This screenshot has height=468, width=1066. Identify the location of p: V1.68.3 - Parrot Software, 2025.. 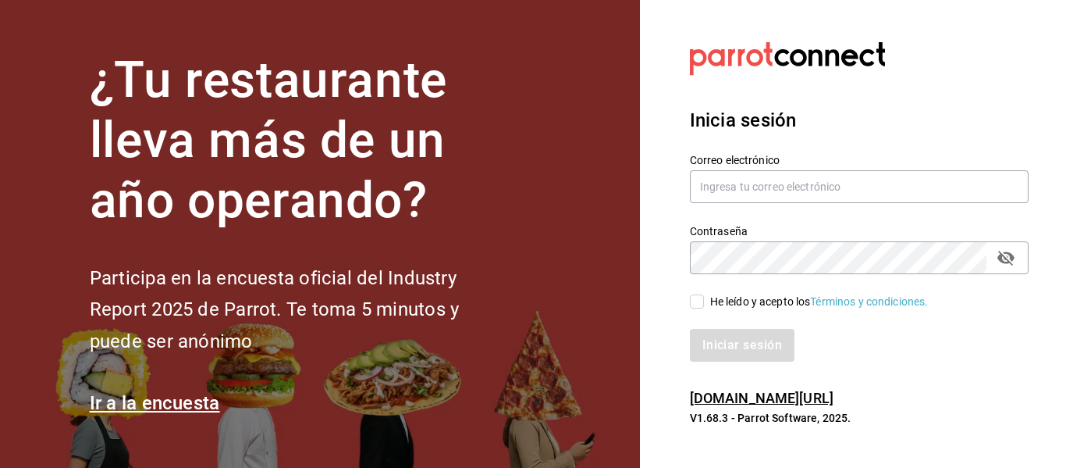
(859, 418).